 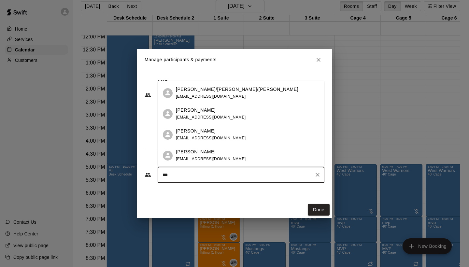 I want to click on button: Clear, so click(x=318, y=175).